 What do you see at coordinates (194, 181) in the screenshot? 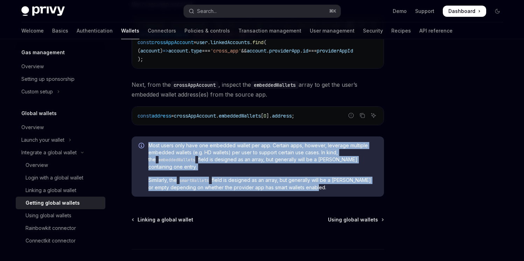
I see `code: smartWallets` at bounding box center [194, 181].